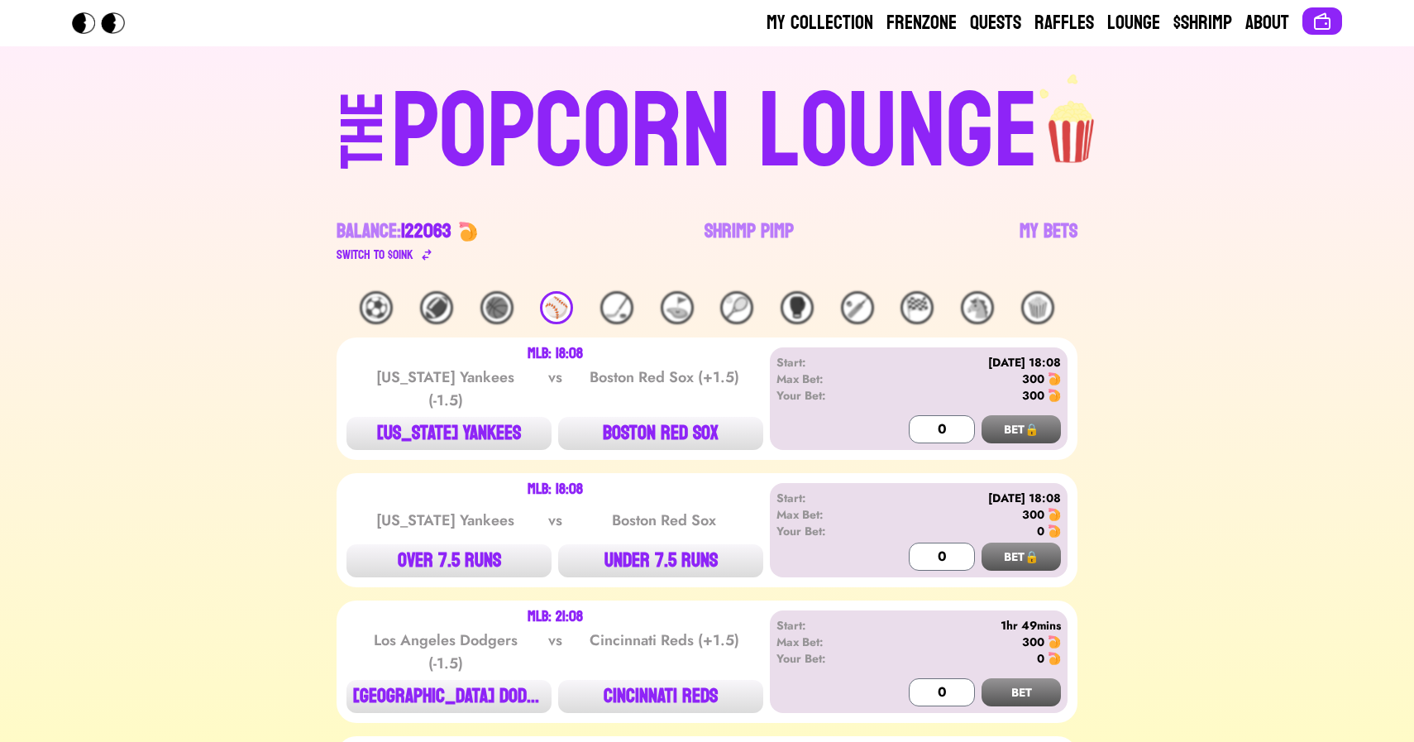  Describe the element at coordinates (661, 561) in the screenshot. I see `button: UNDER 7.5 RUNS` at that location.